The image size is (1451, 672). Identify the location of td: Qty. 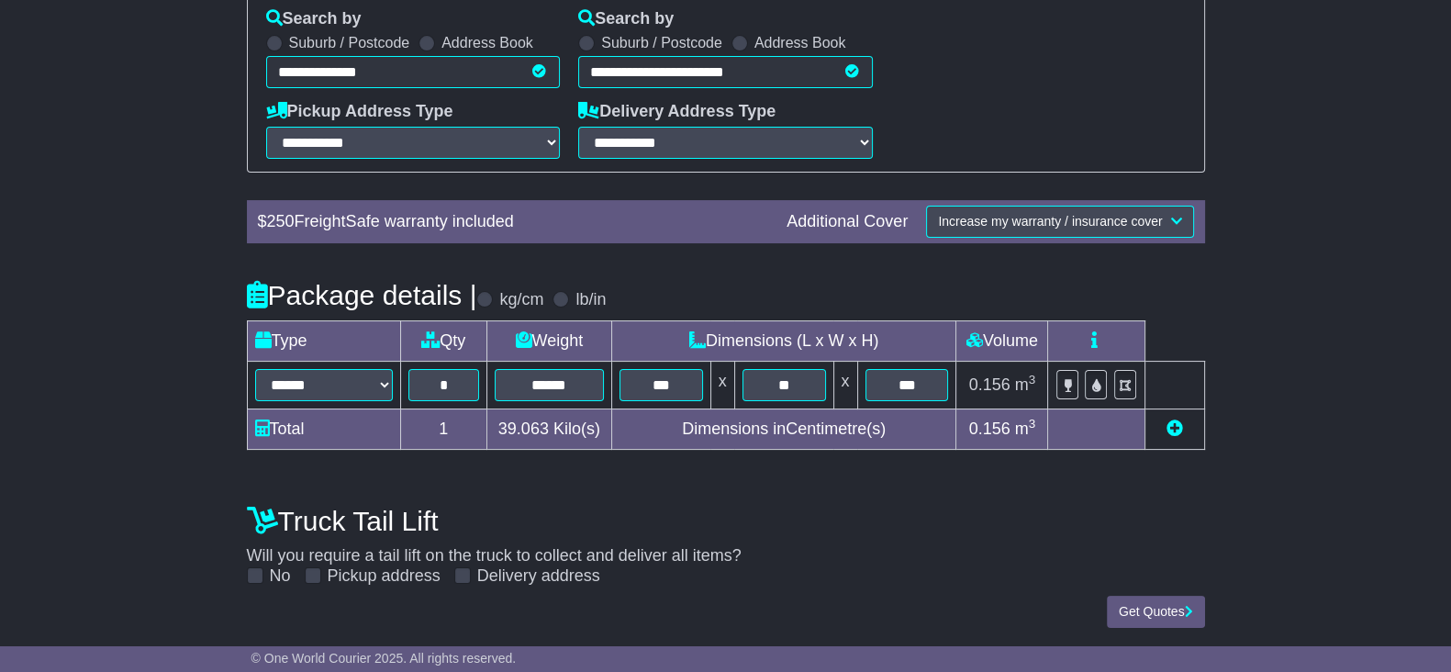
(443, 341).